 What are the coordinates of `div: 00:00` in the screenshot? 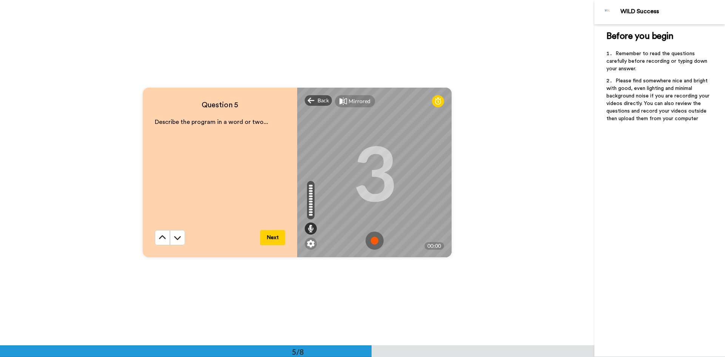 It's located at (434, 246).